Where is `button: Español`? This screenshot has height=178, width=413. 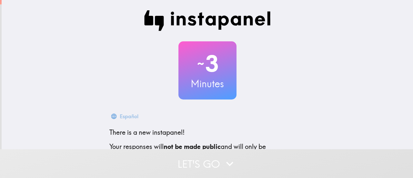 button: Español is located at coordinates (125, 116).